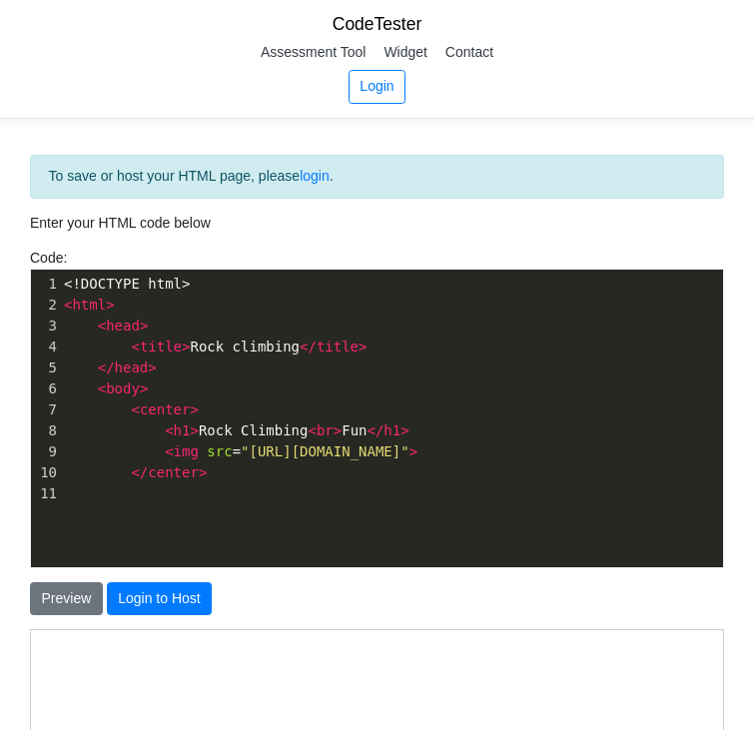 This screenshot has width=754, height=730. Describe the element at coordinates (45, 388) in the screenshot. I see `div: 6` at that location.